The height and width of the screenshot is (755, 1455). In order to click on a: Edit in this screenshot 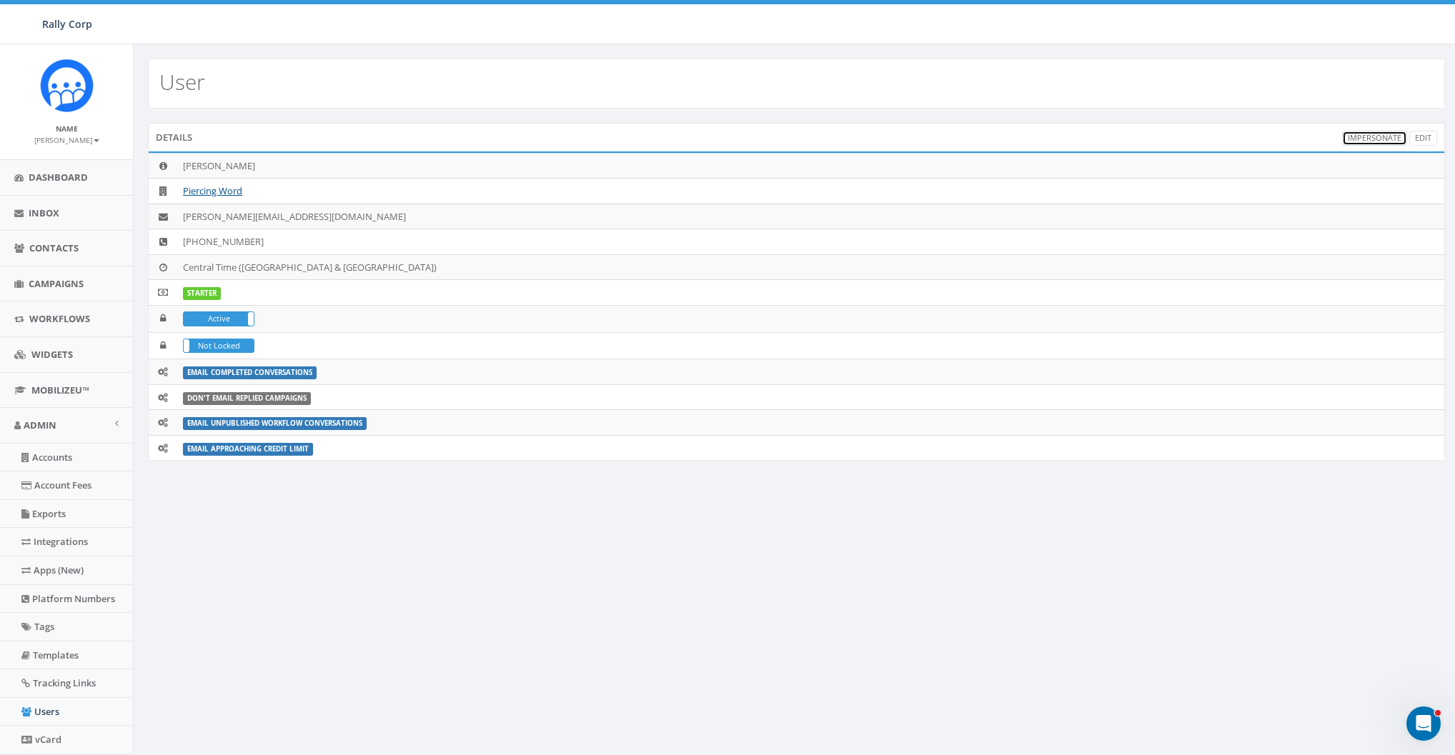, I will do `click(1422, 138)`.